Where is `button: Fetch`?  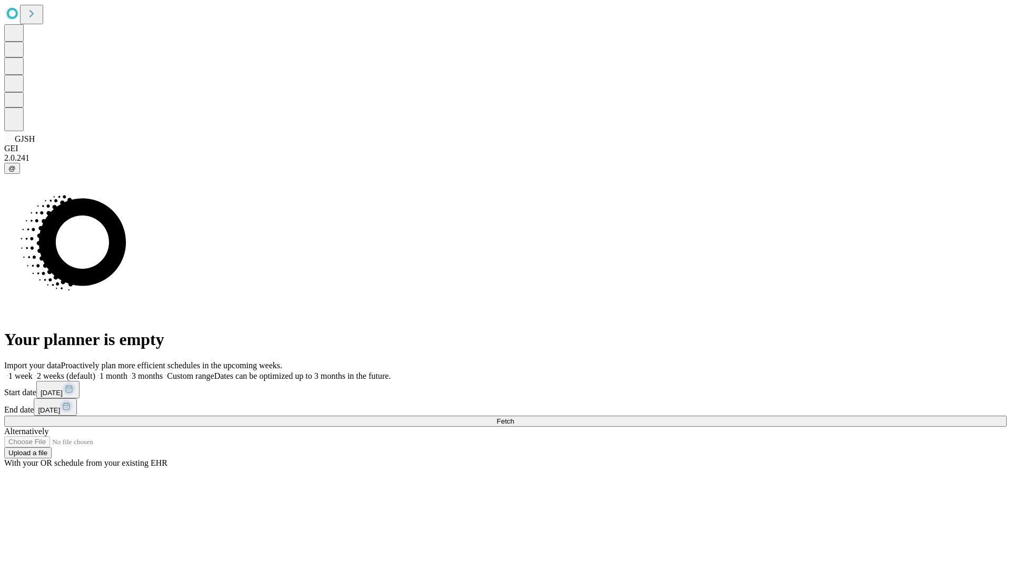 button: Fetch is located at coordinates (505, 421).